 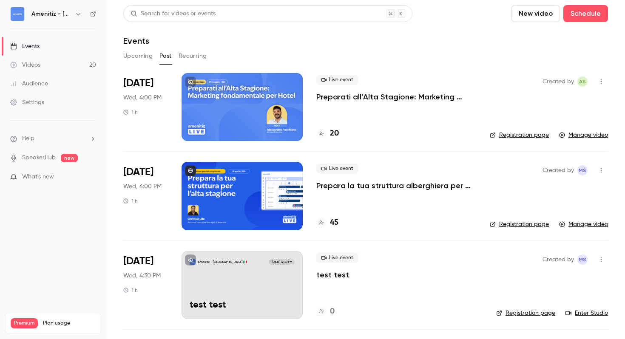 I want to click on div: Apr 16 Wed, 4:30 PM (Europe/Madrid), so click(x=145, y=285).